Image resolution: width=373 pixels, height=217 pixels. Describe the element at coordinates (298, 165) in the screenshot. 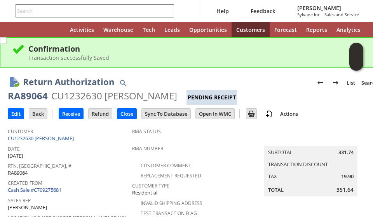

I see `a: Transaction Discount` at that location.